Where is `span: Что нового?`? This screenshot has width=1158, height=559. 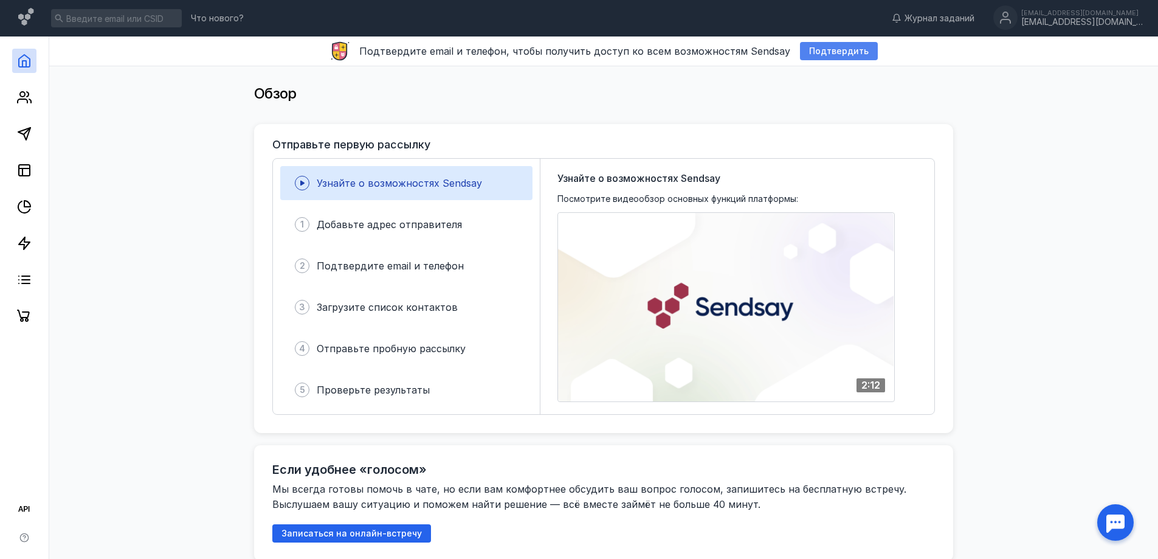 span: Что нового? is located at coordinates (217, 18).